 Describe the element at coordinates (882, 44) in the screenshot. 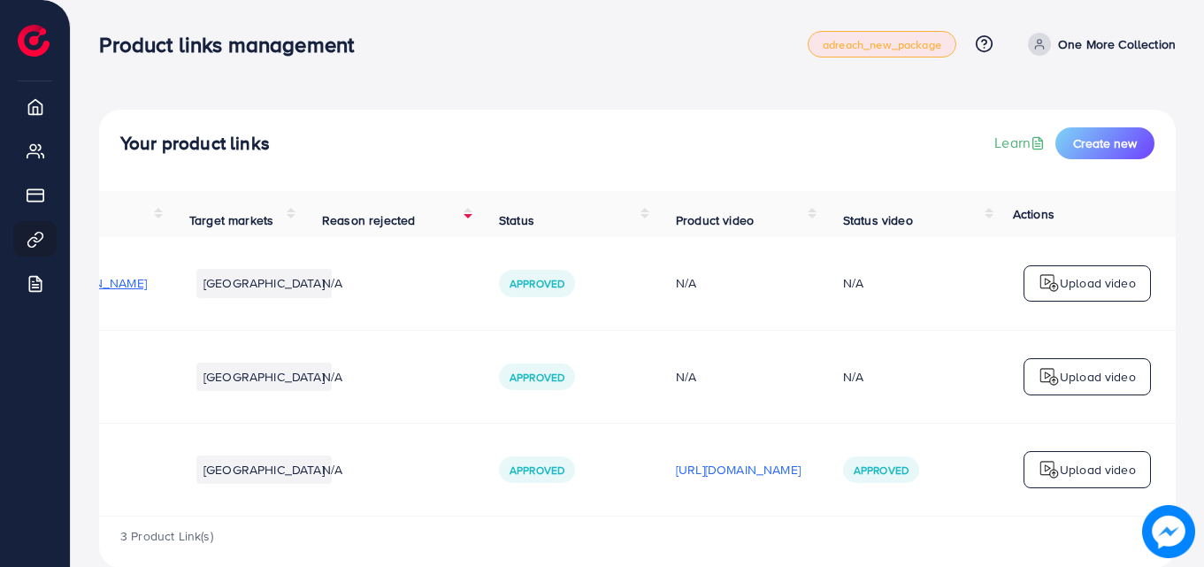

I see `span: adreach_new_package` at that location.